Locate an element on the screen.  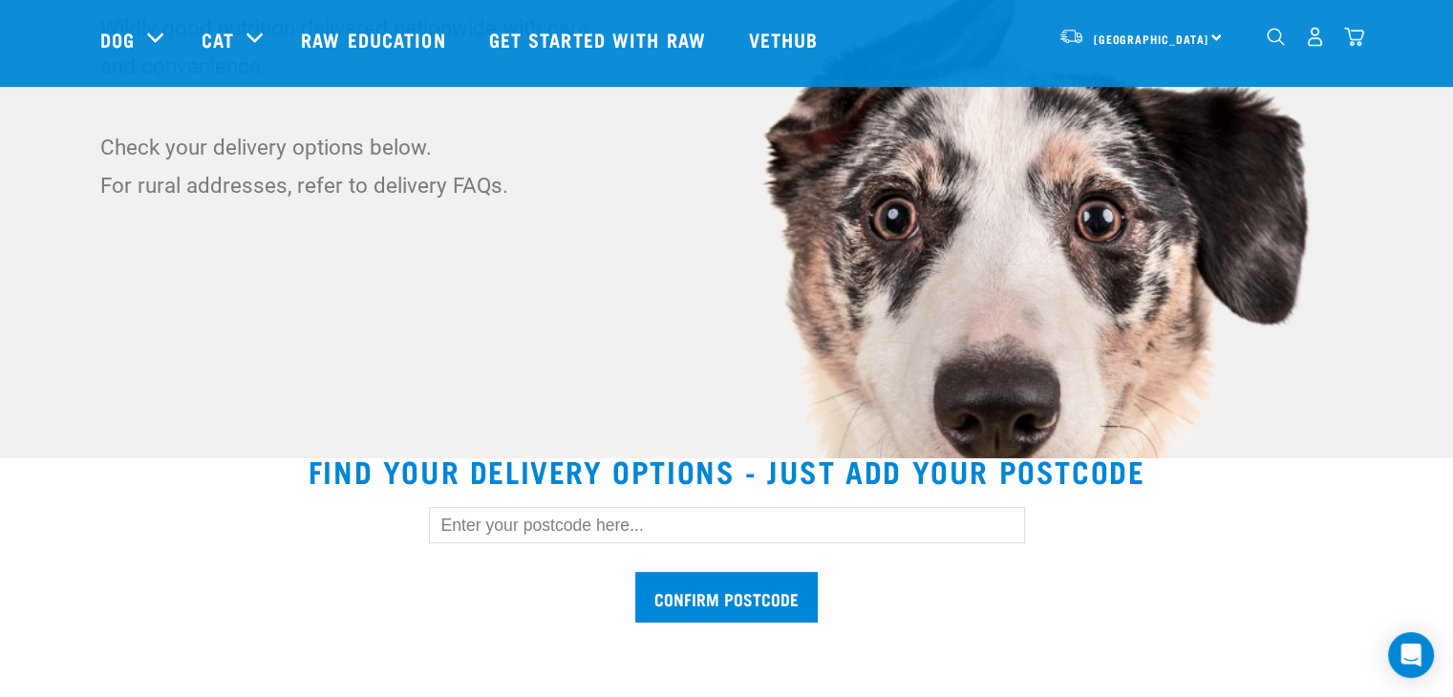
input: Confirm postcode is located at coordinates (726, 597).